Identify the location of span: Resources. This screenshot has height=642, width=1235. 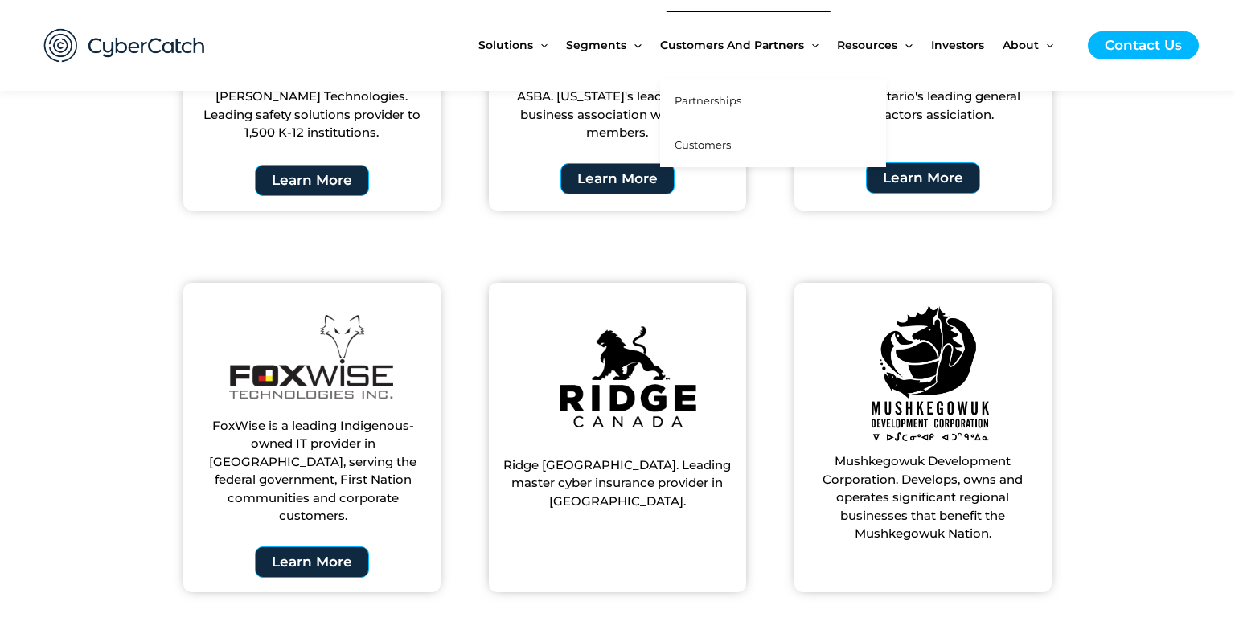
(867, 45).